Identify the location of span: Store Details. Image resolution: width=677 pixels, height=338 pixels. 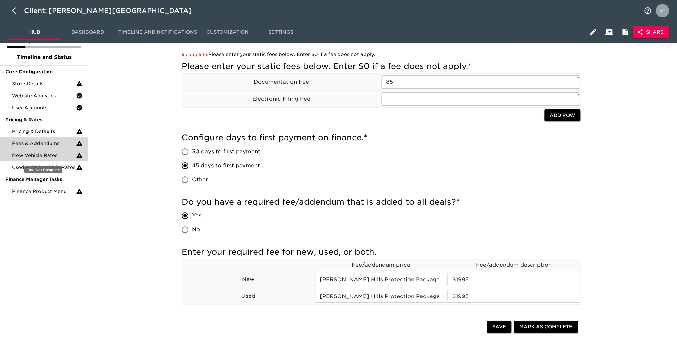
(44, 84).